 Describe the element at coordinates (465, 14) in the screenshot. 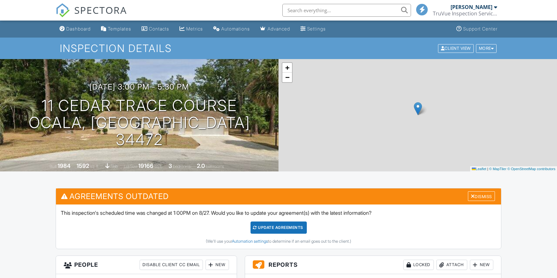

I see `div: TruVue Inspection Services` at that location.